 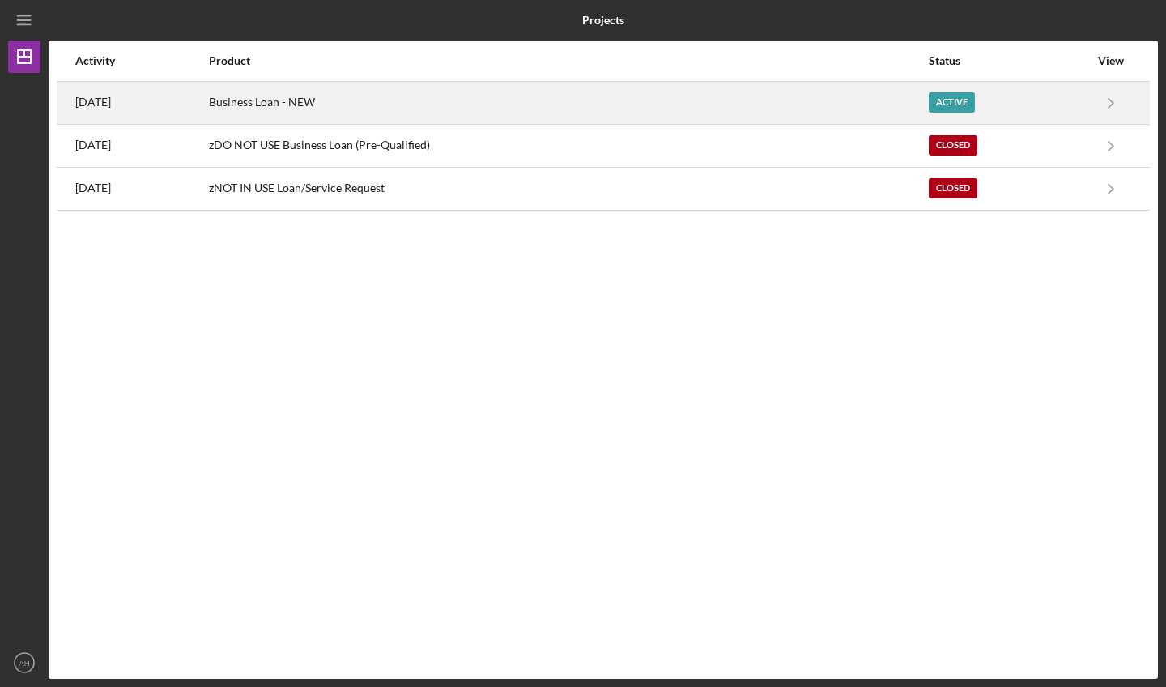 I want to click on time: 2025-08-14 17:58, so click(x=93, y=102).